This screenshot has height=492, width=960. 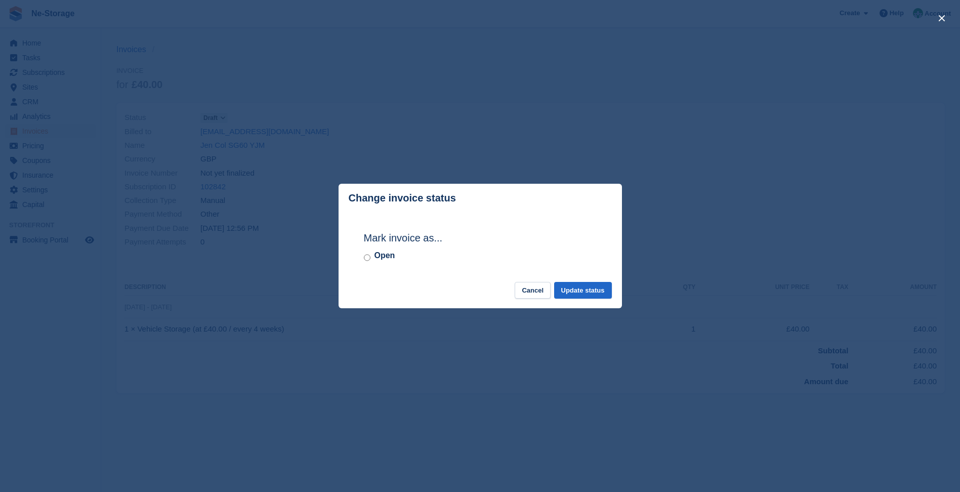 What do you see at coordinates (583, 290) in the screenshot?
I see `button: Update status` at bounding box center [583, 290].